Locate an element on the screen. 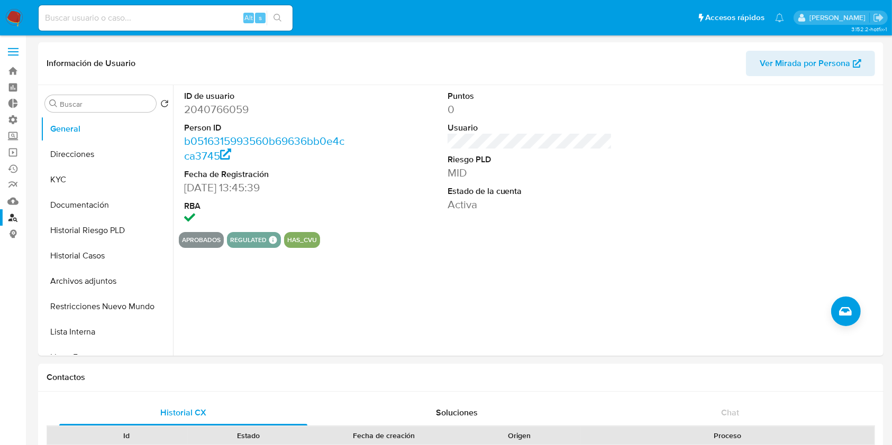 Image resolution: width=892 pixels, height=445 pixels. button: Documentación is located at coordinates (107, 205).